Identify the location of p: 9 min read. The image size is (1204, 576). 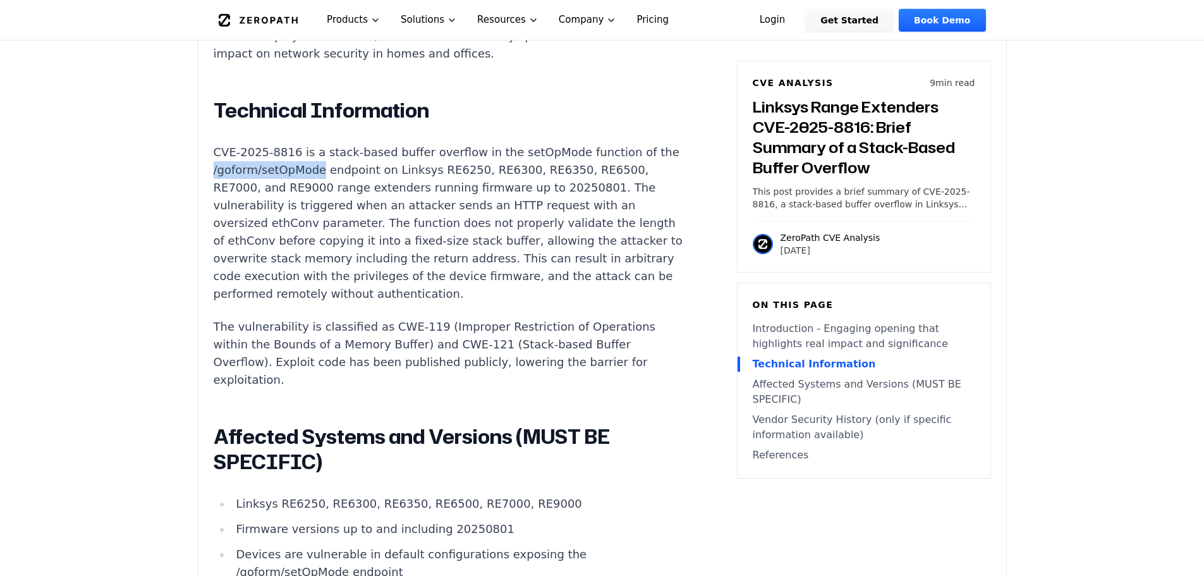
(952, 83).